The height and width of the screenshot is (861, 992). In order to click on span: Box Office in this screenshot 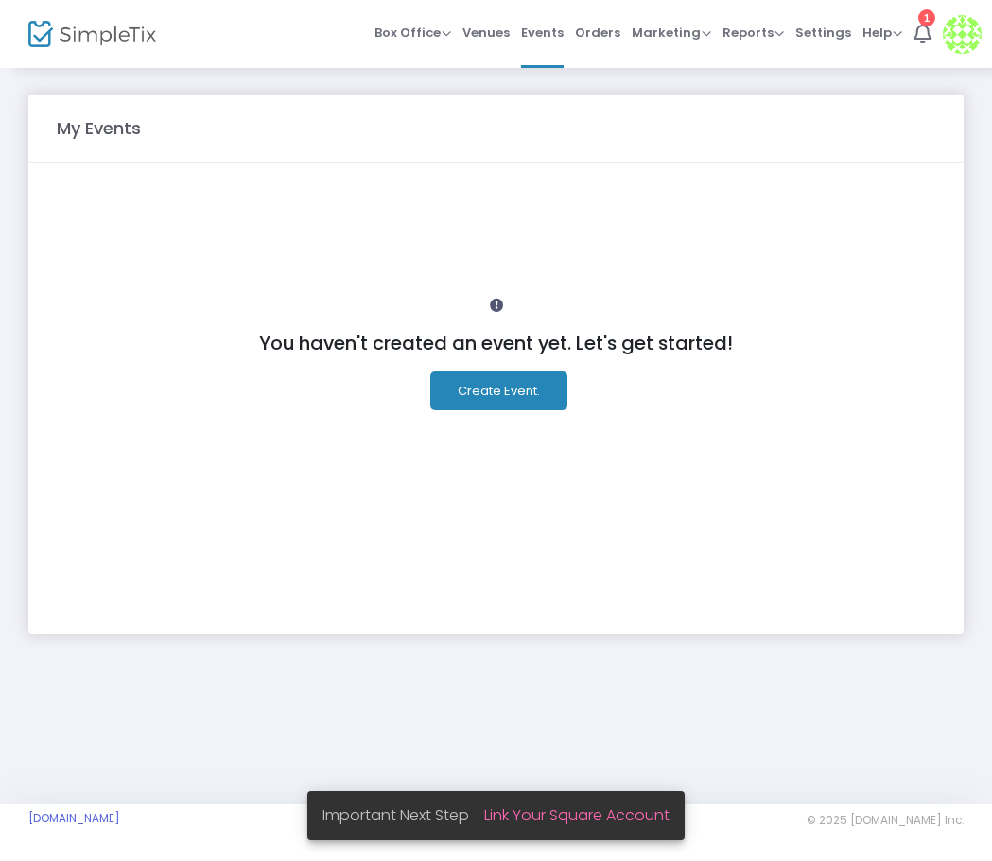, I will do `click(412, 32)`.